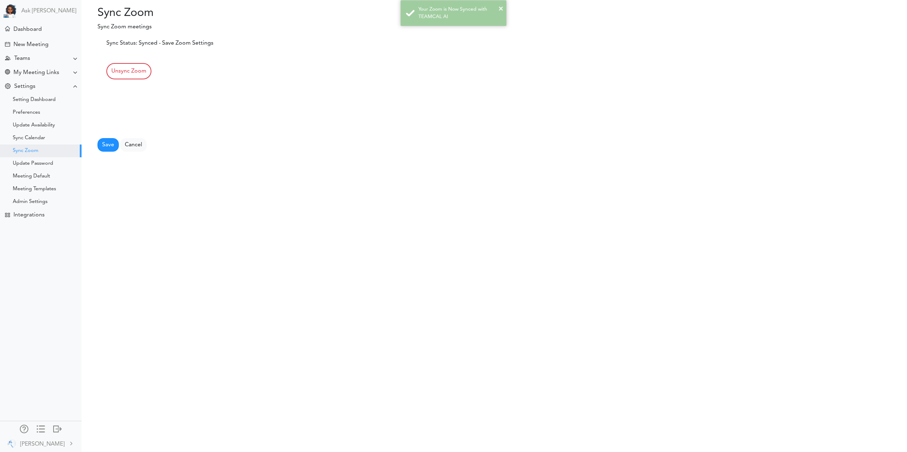 The image size is (907, 452). I want to click on div: Update Password, so click(33, 164).